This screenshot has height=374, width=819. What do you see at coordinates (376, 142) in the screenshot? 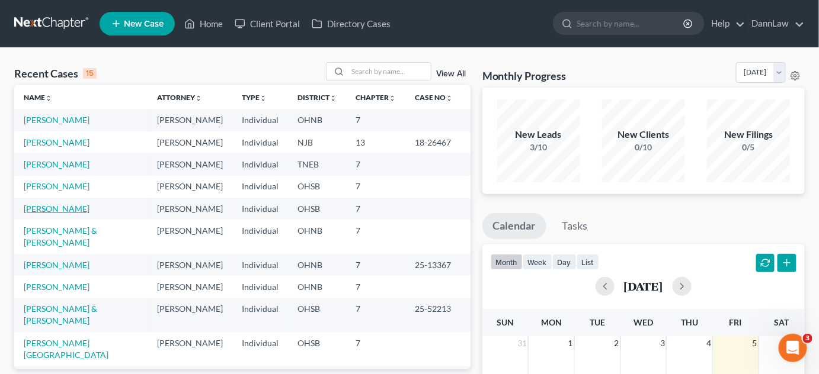
I see `td: 13` at bounding box center [376, 142].